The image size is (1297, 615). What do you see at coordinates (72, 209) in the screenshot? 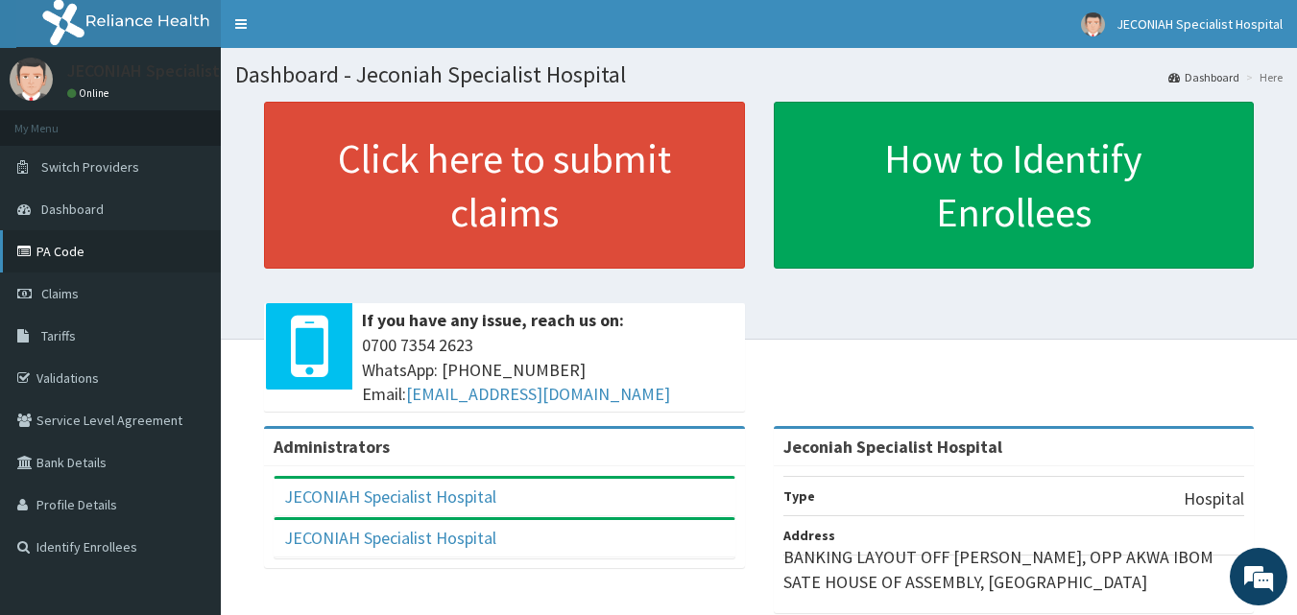
I see `span: Dashboard` at bounding box center [72, 209].